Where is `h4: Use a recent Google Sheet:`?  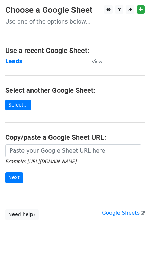
h4: Use a recent Google Sheet: is located at coordinates (75, 50).